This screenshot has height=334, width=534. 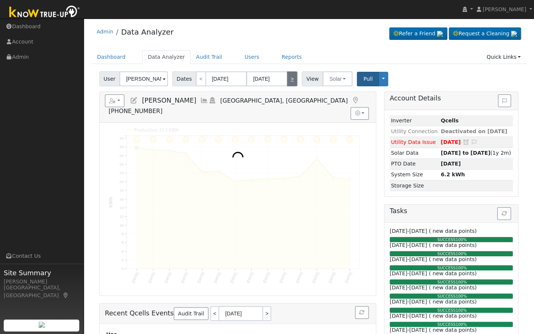 What do you see at coordinates (212, 100) in the screenshot?
I see `a: Login As (last 09/13/2025 8:19:22 AM)` at bounding box center [212, 100].